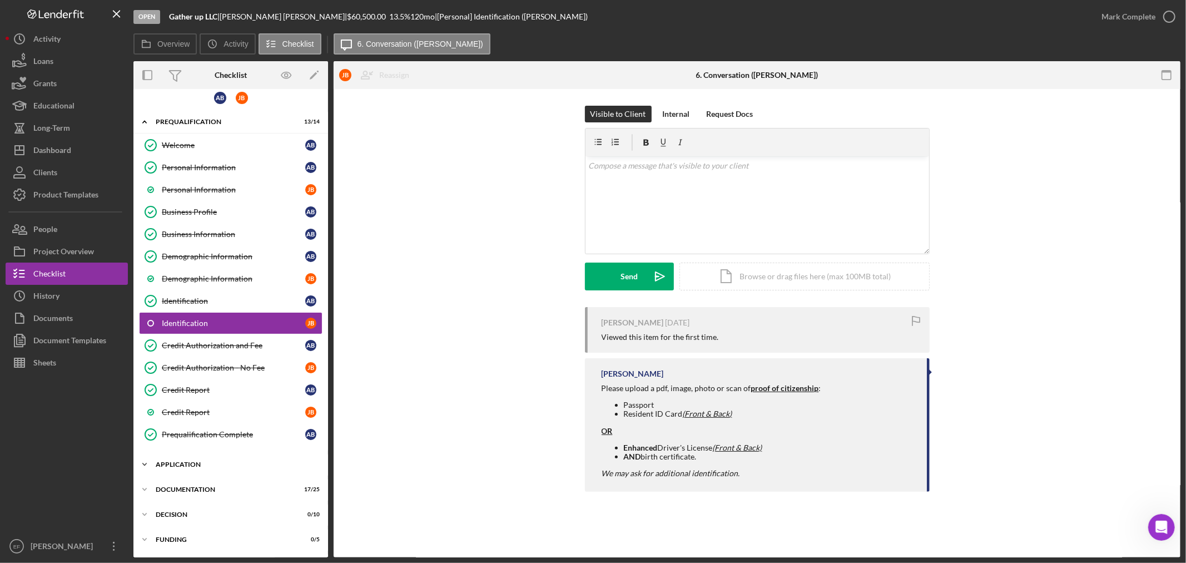  What do you see at coordinates (722, 447) in the screenshot?
I see `li: Driver's License` at bounding box center [722, 447].